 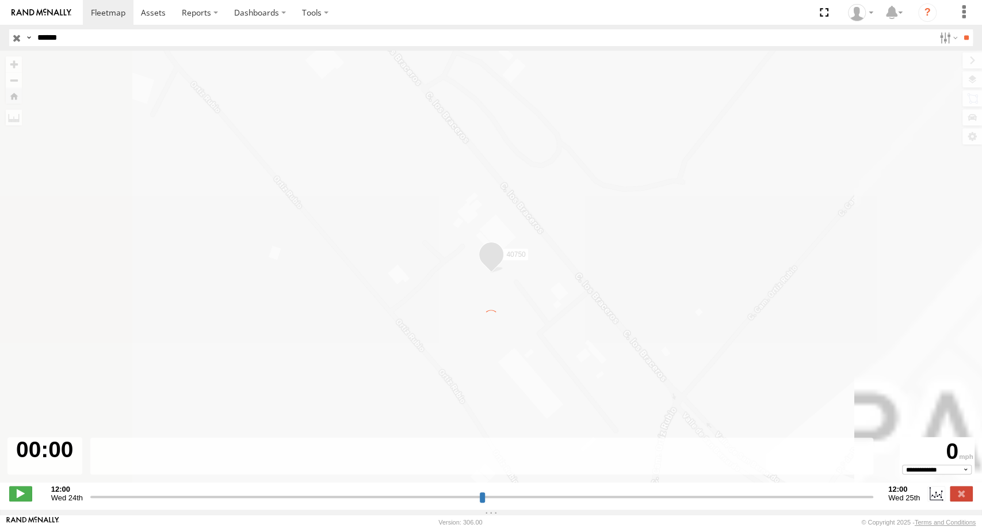 What do you see at coordinates (904, 497) in the screenshot?
I see `span: Wed 25th` at bounding box center [904, 497].